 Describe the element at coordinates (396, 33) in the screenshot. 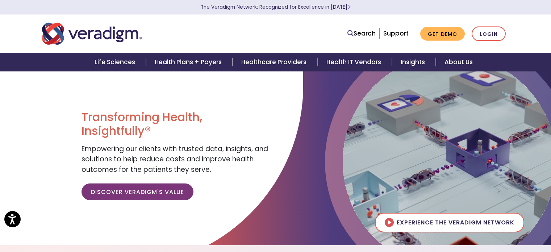

I see `a: Support` at that location.